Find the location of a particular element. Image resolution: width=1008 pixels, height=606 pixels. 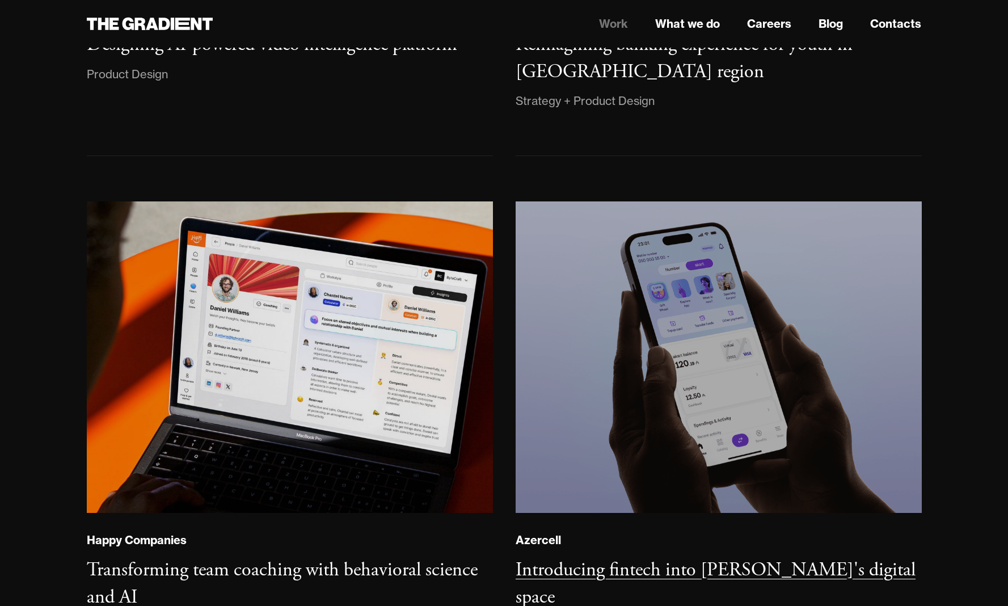

a: Careers is located at coordinates (769, 24).